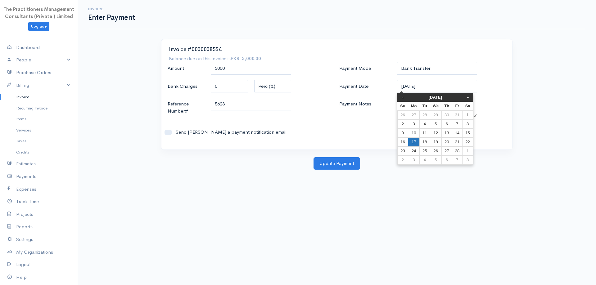  Describe the element at coordinates (403, 133) in the screenshot. I see `td: 9` at that location.